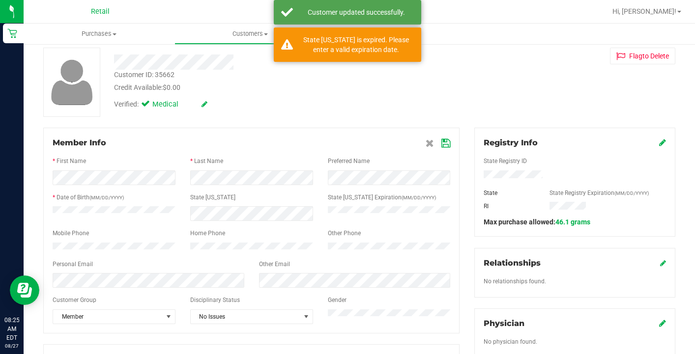 The image size is (695, 354). Describe the element at coordinates (90, 198) in the screenshot. I see `label: Date of Birth` at that location.